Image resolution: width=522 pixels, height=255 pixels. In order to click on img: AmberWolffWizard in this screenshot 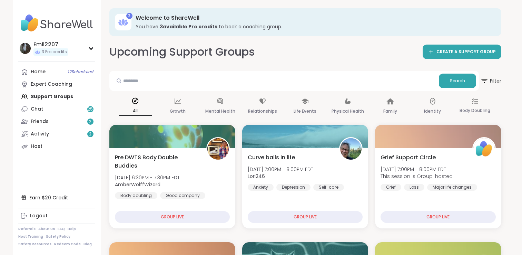, I will do `click(218, 149)`.